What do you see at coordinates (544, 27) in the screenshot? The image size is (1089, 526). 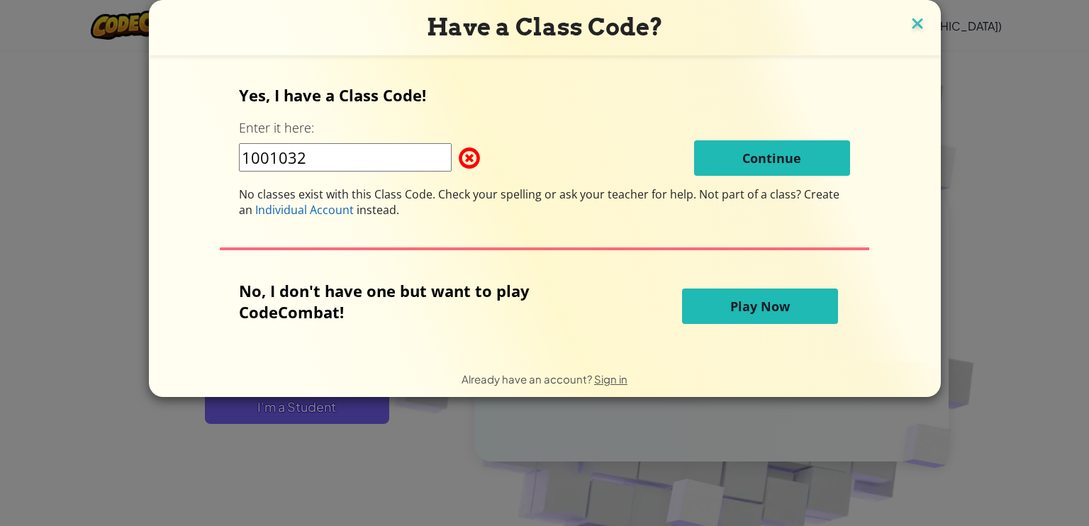 I see `span: Have a Class Code?` at bounding box center [544, 27].